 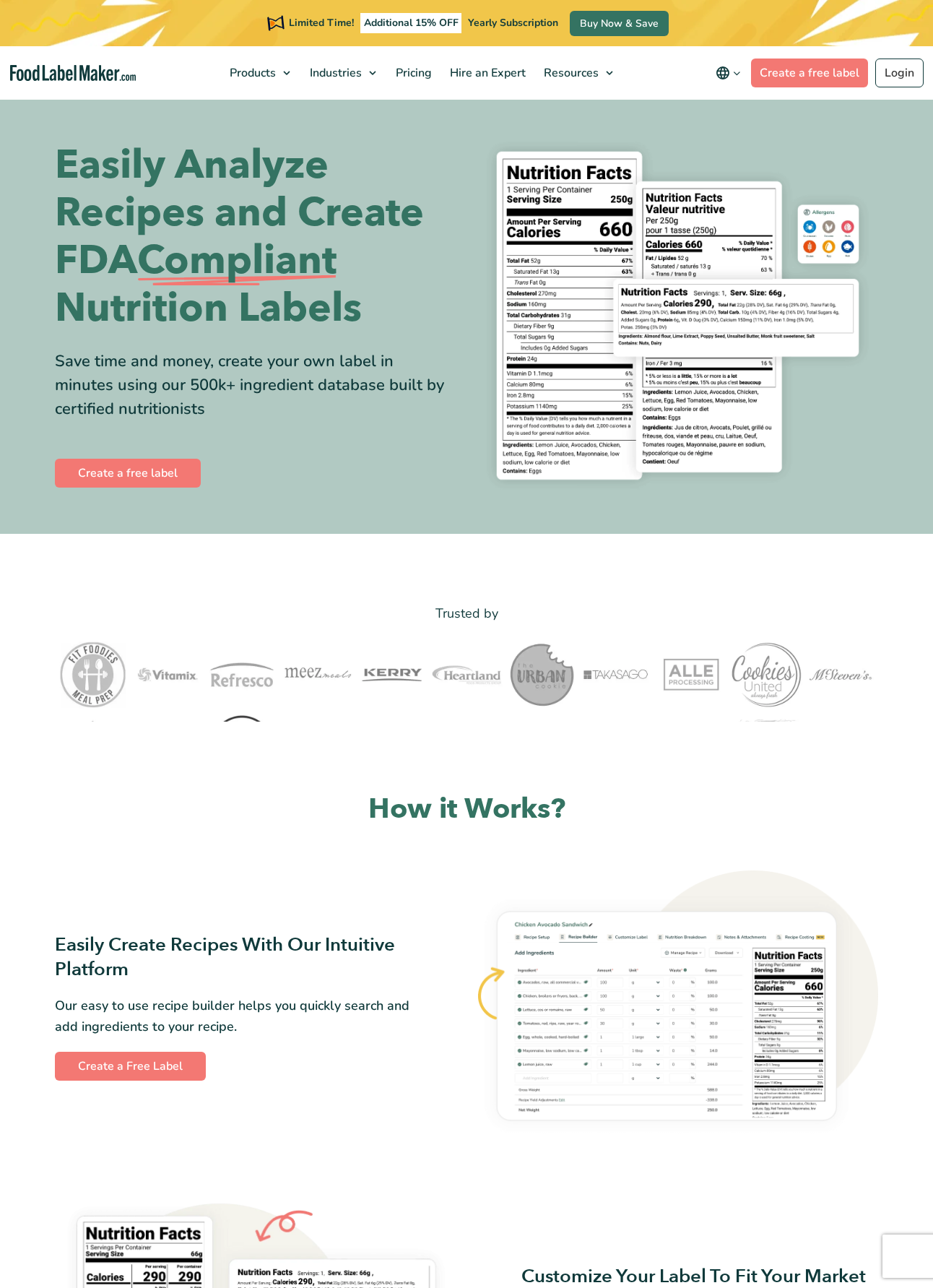 I want to click on h1: Easily Analyze Recipes and Create FDA Nutrition Labels, so click(x=255, y=237).